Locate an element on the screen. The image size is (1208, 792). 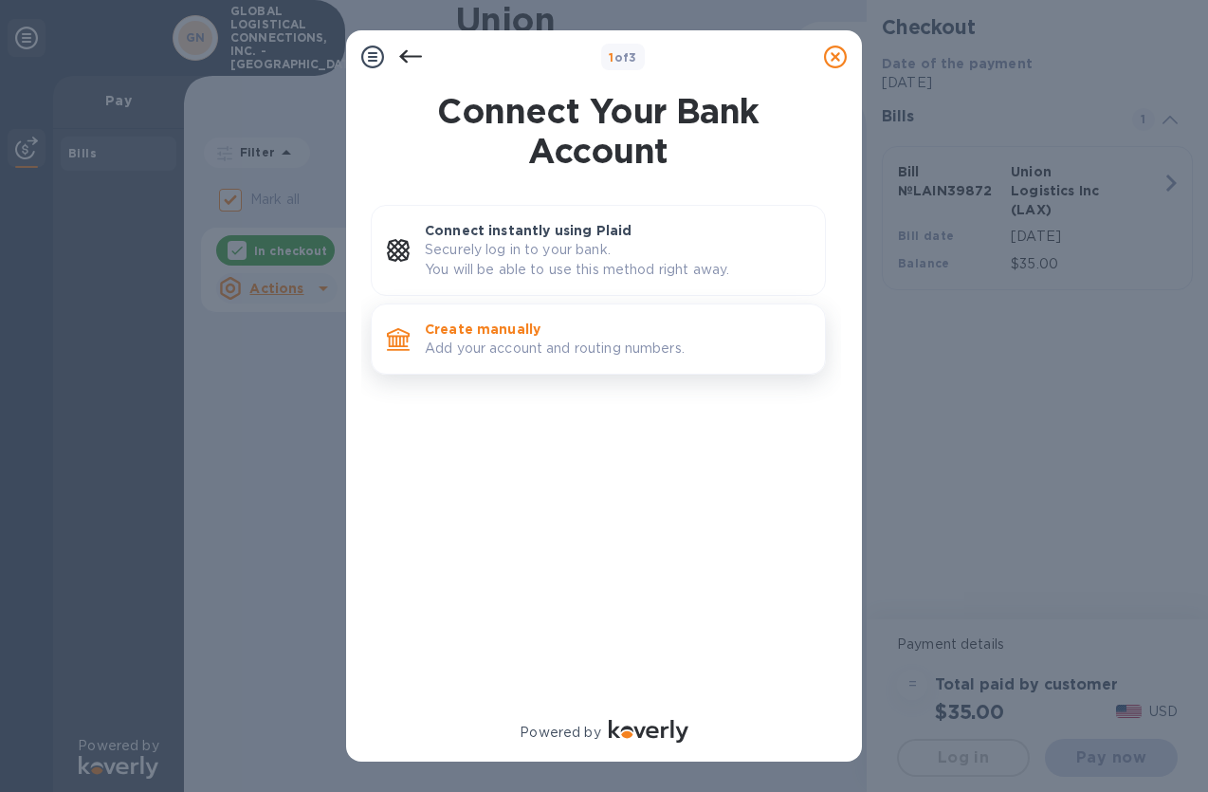
p: Connect instantly using Plaid is located at coordinates (618, 230).